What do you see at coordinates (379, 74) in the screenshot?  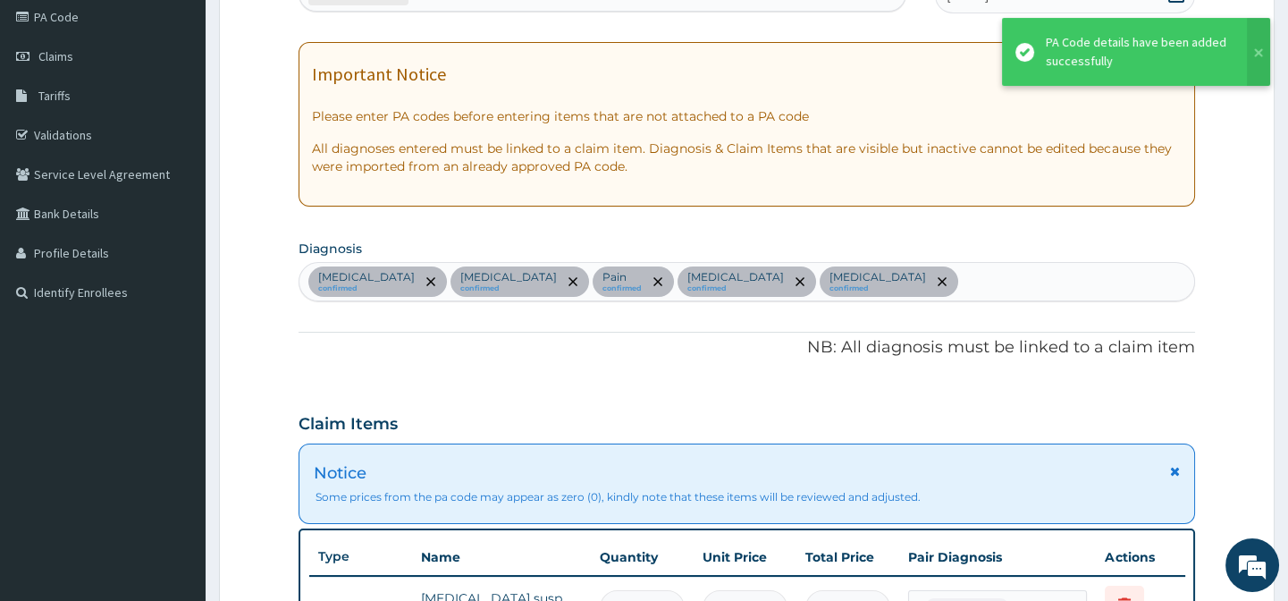 I see `h1: Important Notice` at bounding box center [379, 74].